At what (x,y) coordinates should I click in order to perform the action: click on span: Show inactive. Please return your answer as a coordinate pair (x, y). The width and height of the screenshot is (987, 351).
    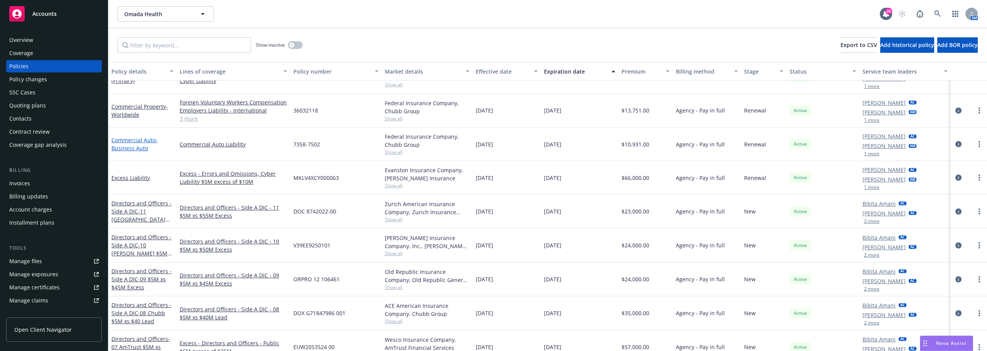
    Looking at the image, I should click on (270, 45).